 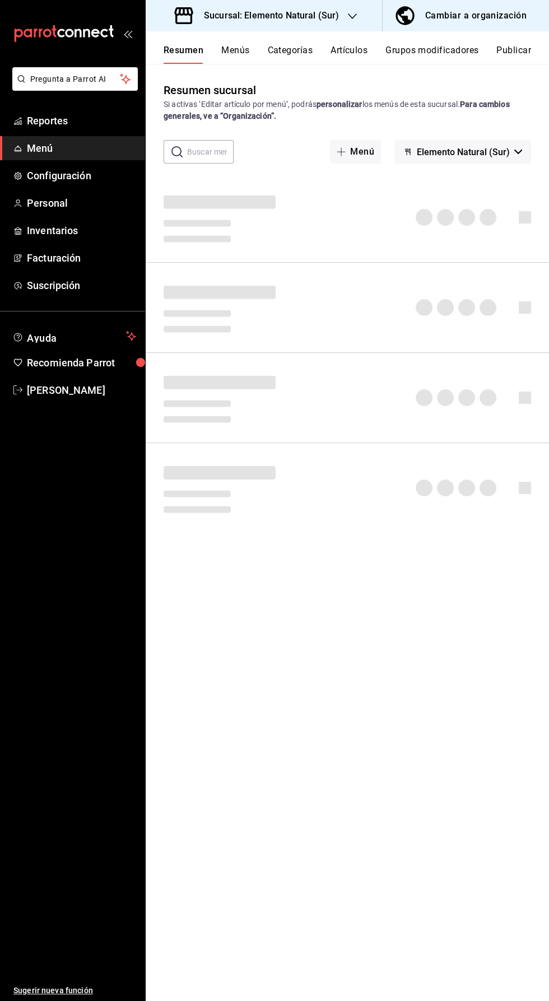 I want to click on span: Suscripción, so click(x=81, y=285).